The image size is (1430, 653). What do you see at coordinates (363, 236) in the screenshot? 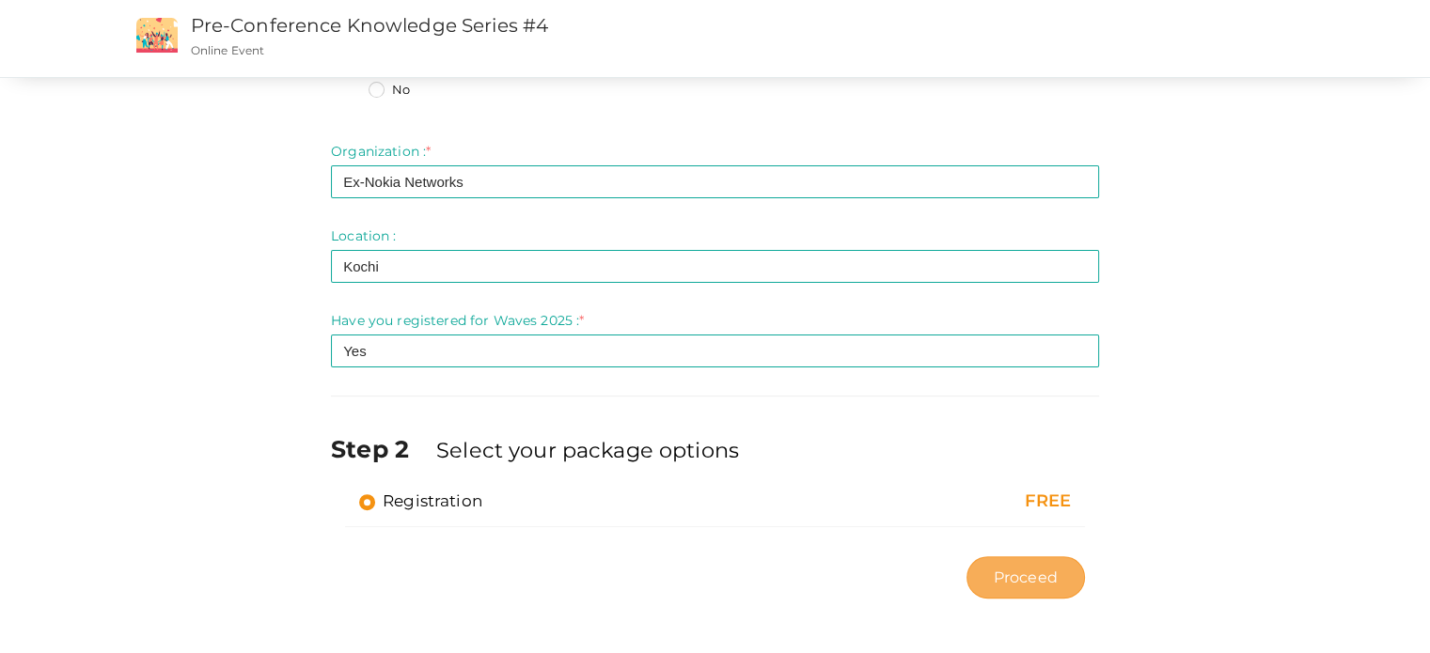
I see `label: Location :` at bounding box center [363, 236].